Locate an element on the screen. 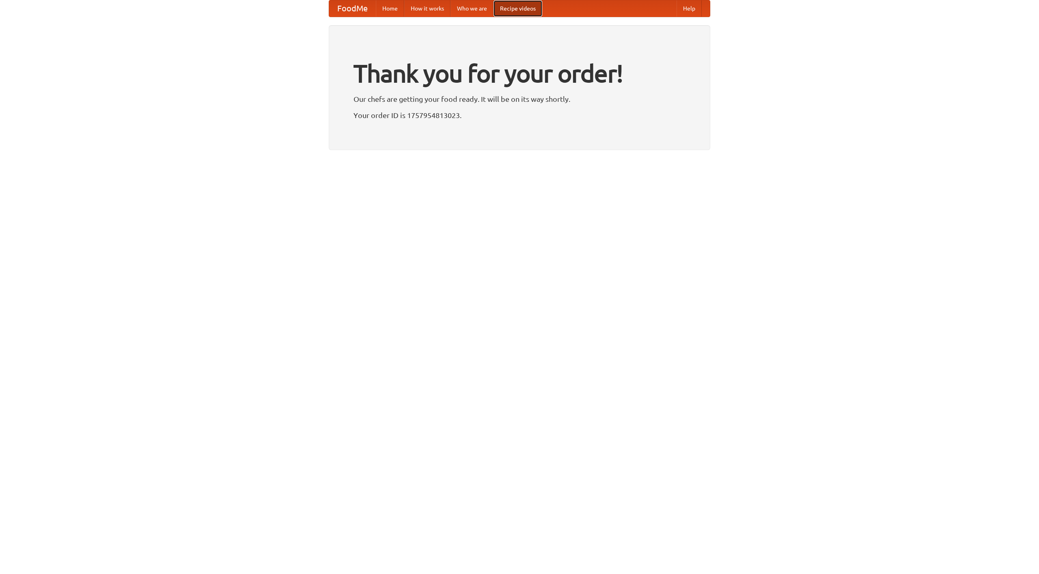 The width and height of the screenshot is (1039, 574). a: Help is located at coordinates (689, 9).